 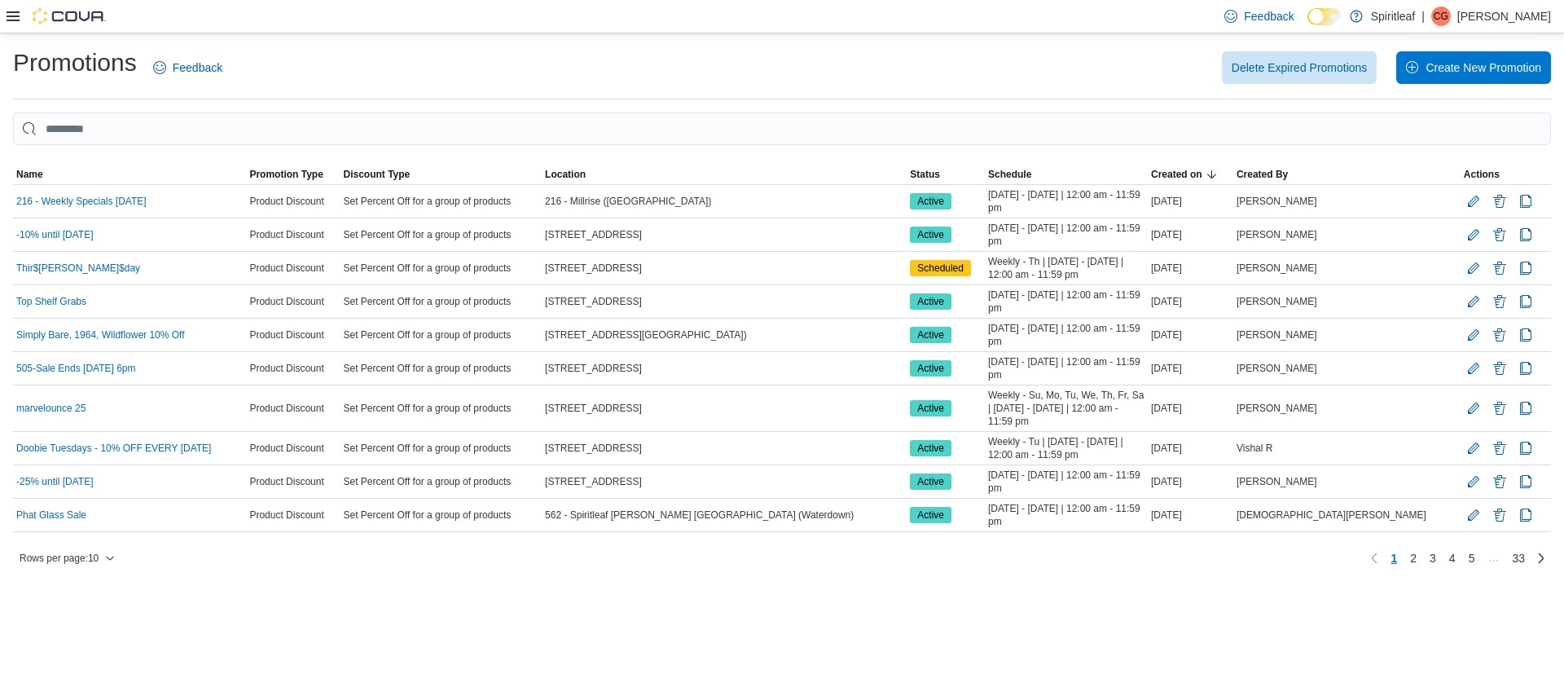 I want to click on p: Spiritleaf, so click(x=1393, y=16).